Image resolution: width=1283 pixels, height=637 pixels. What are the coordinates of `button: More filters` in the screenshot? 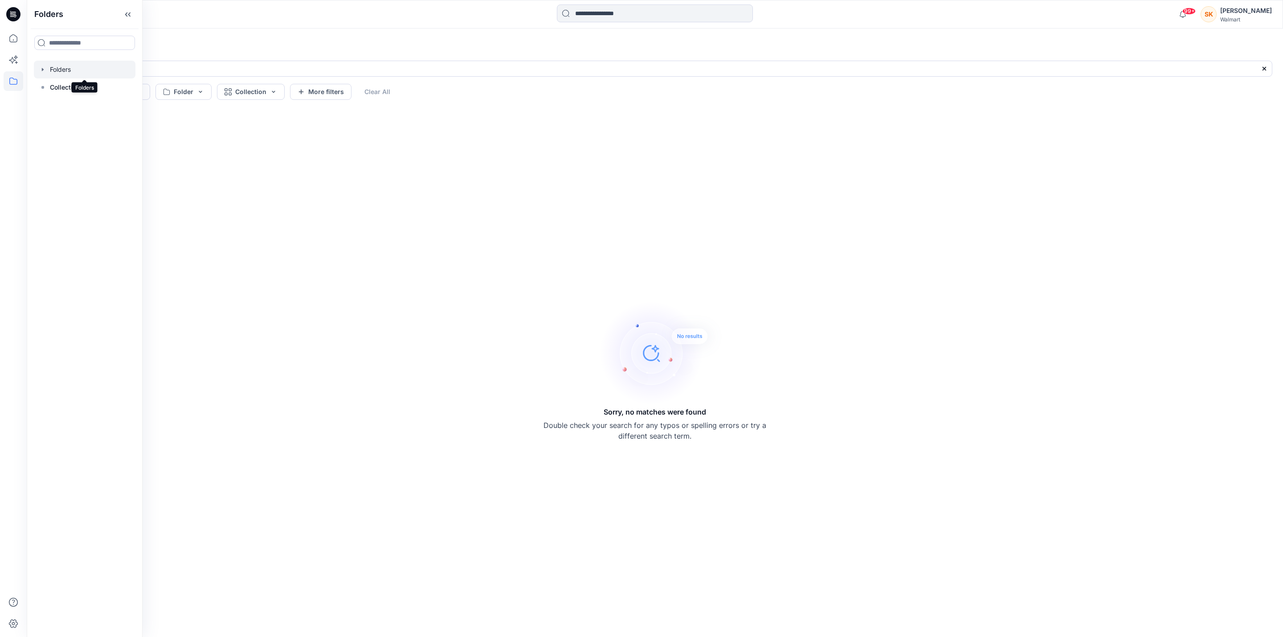 It's located at (321, 92).